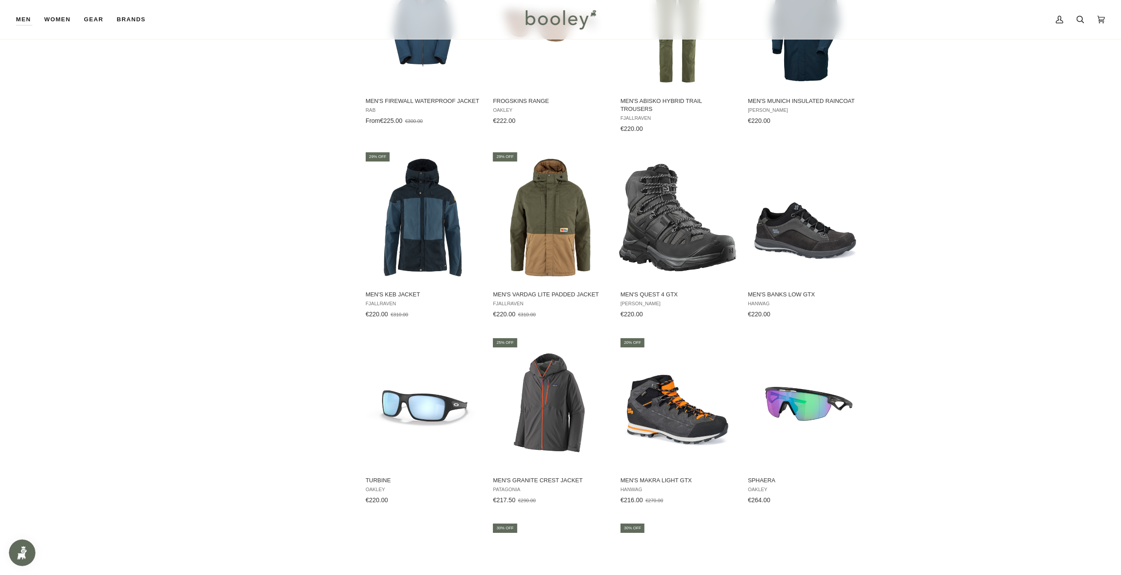  I want to click on a: Men's Granite Crest Jacket, so click(550, 422).